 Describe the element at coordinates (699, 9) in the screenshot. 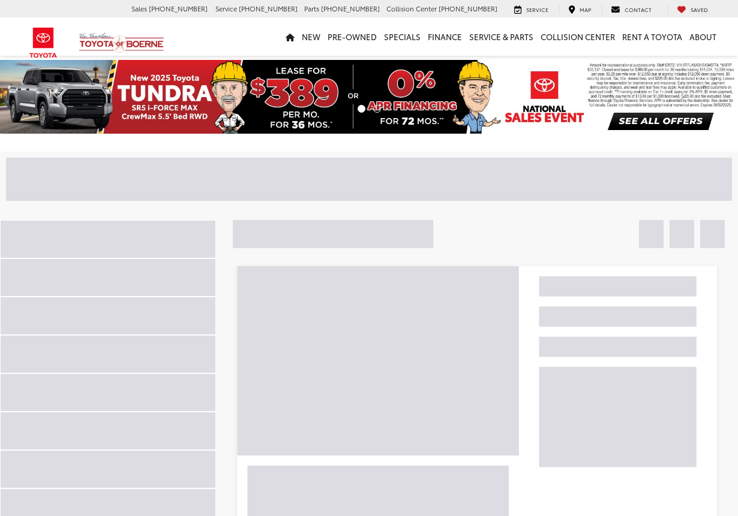

I see `span: Saved` at that location.